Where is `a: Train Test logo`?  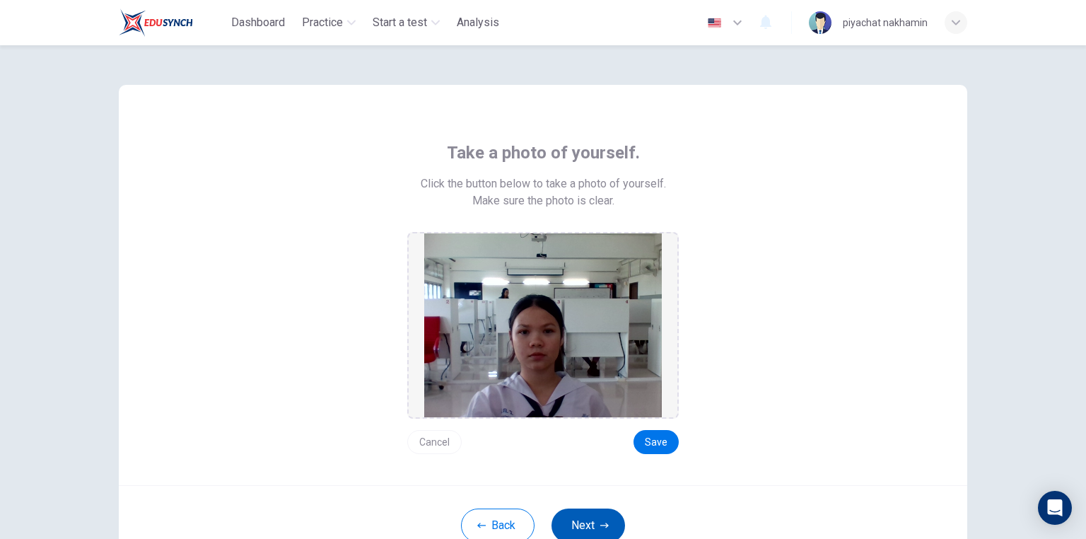 a: Train Test logo is located at coordinates (172, 23).